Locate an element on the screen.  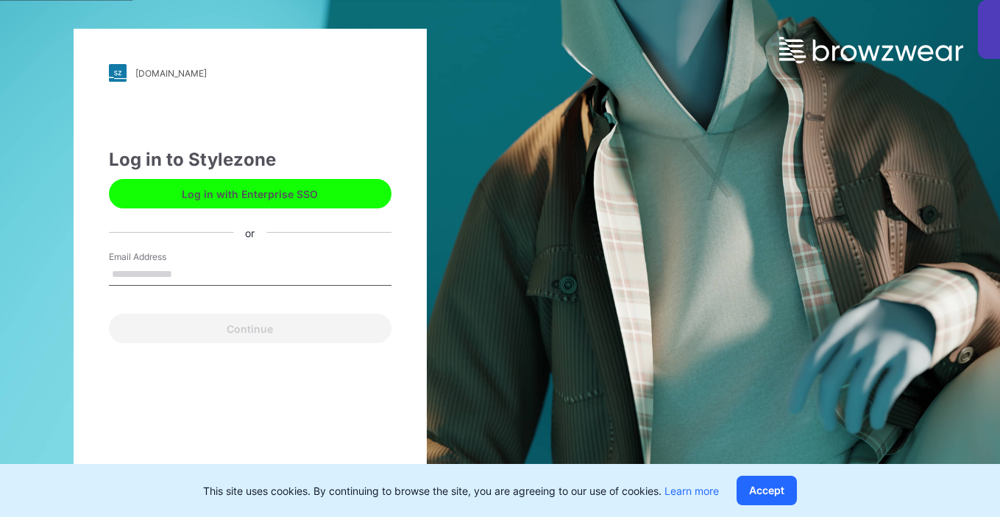
img: browzwear-logo.e42bd6dac1945053ebaf764b6aa21510.svg is located at coordinates (871, 50).